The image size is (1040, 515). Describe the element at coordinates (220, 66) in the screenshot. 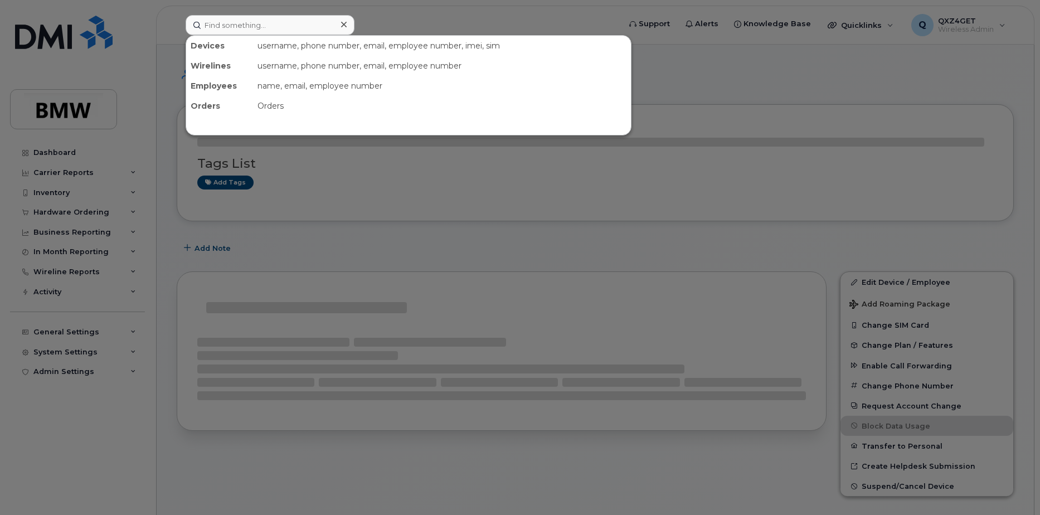

I see `div: Wirelines` at that location.